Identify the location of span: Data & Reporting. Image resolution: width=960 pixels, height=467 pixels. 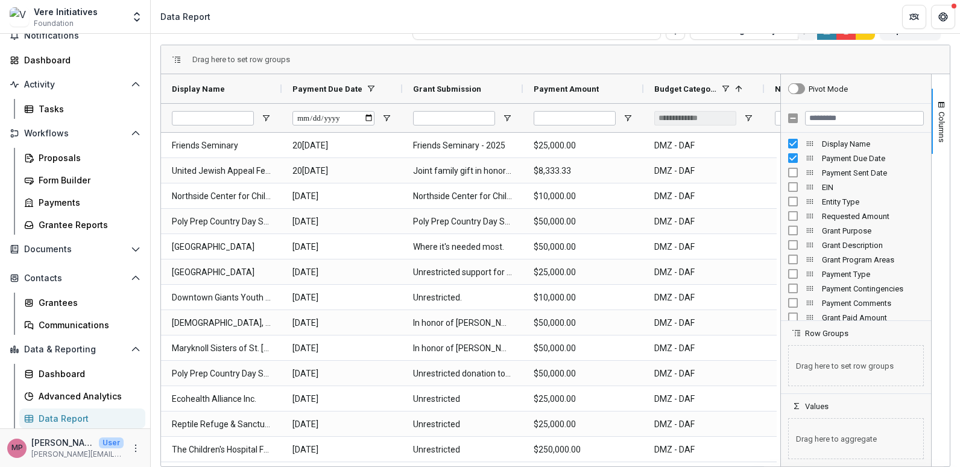
(75, 349).